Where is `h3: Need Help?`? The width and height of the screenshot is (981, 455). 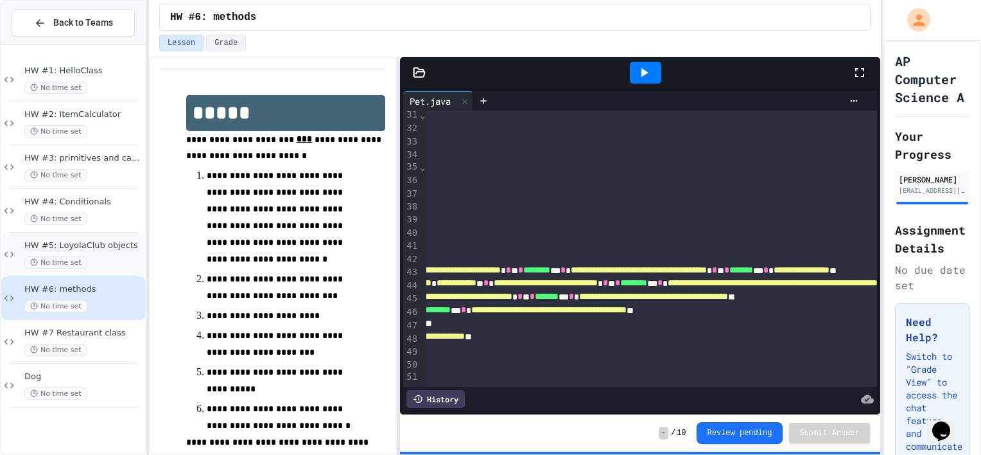 h3: Need Help? is located at coordinates (933, 330).